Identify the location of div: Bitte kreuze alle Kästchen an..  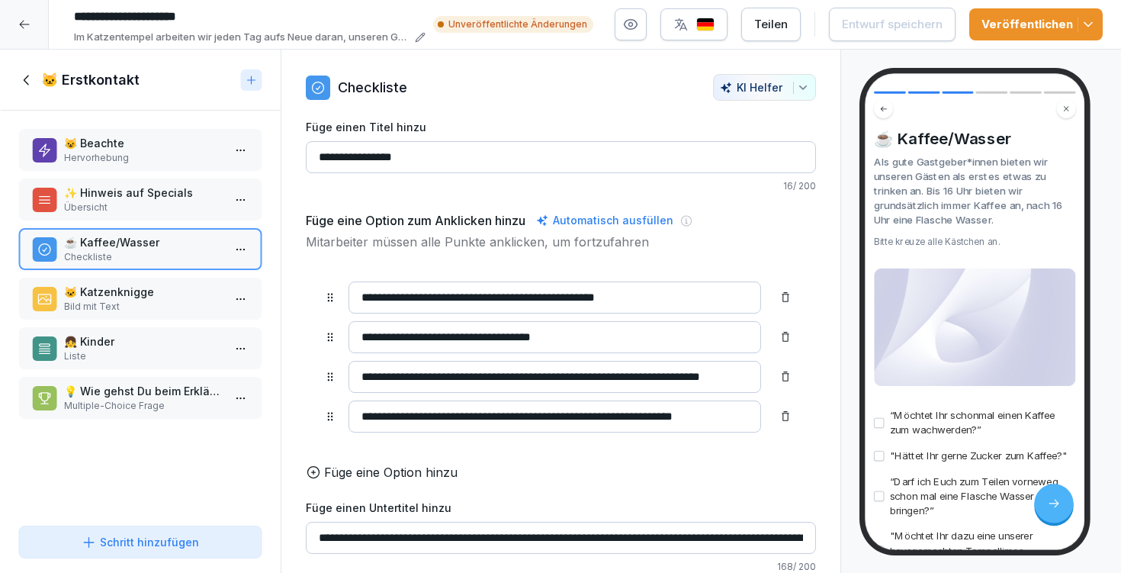
(975, 241).